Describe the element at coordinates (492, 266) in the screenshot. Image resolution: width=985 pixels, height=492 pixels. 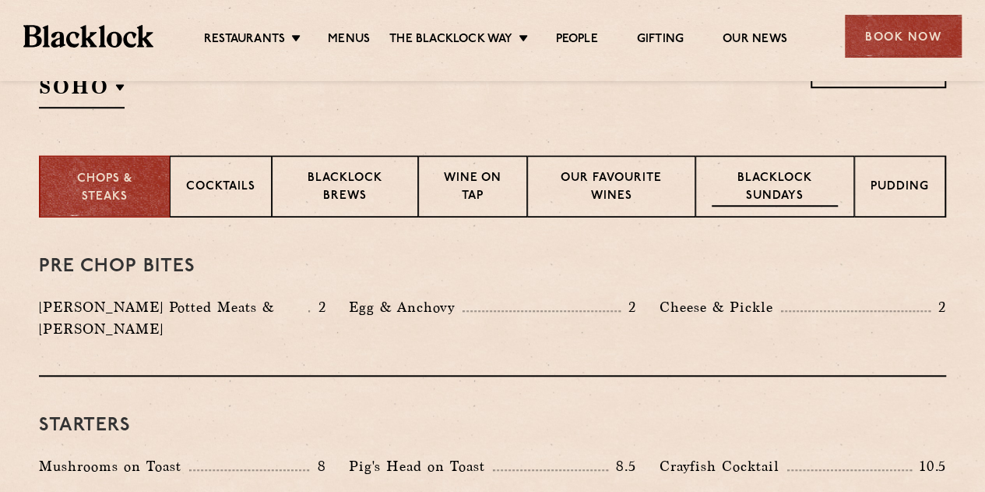
I see `h3: Pre Chop Bites` at that location.